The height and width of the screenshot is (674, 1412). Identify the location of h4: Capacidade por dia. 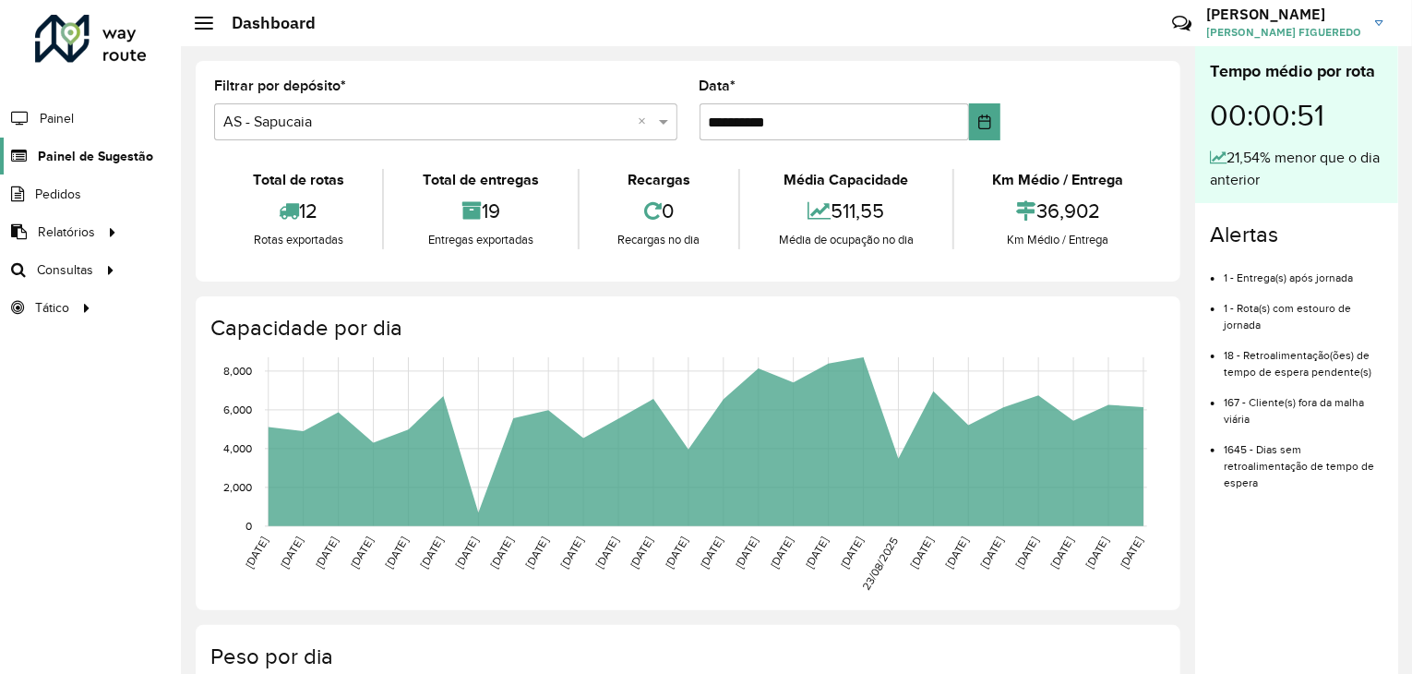
(686, 328).